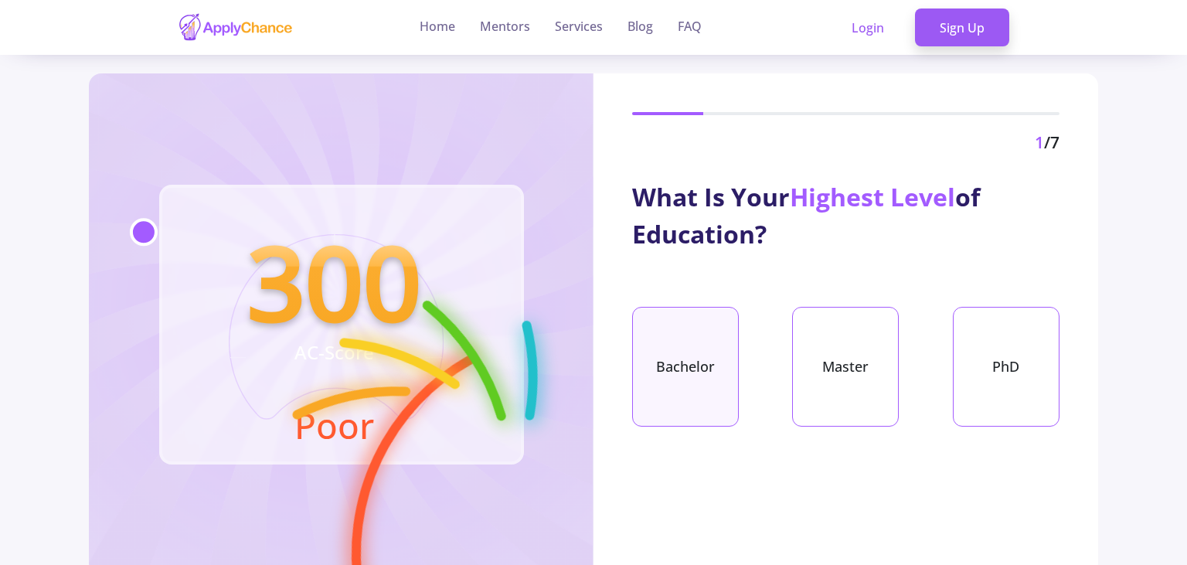 The height and width of the screenshot is (565, 1187). Describe the element at coordinates (1006, 366) in the screenshot. I see `div: PhD` at that location.